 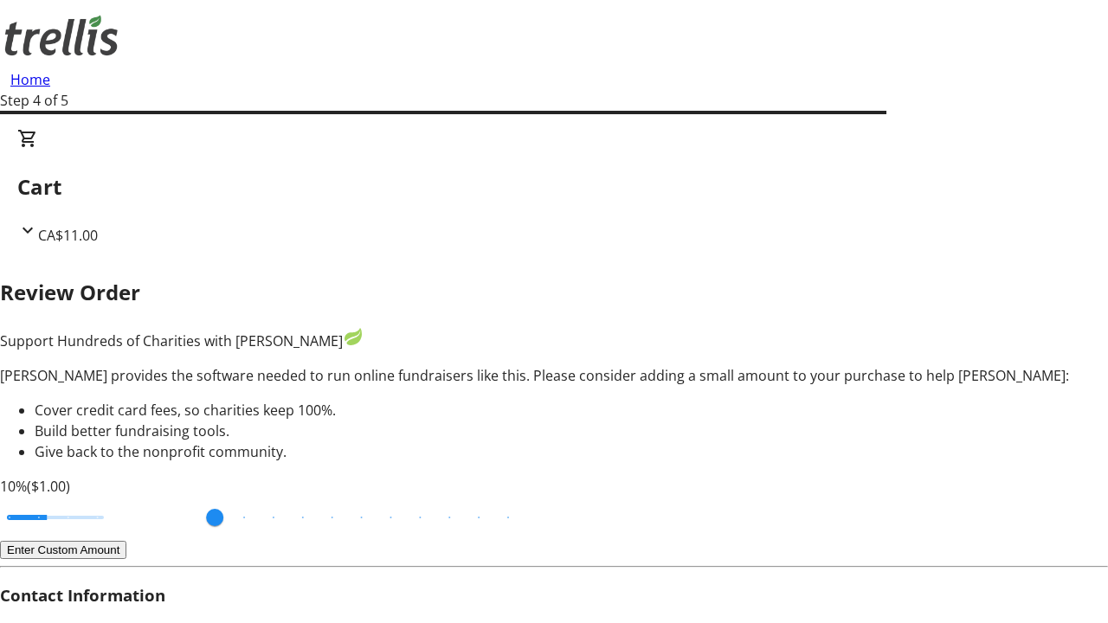 What do you see at coordinates (67, 235) in the screenshot?
I see `span: CA$11.00` at bounding box center [67, 235].